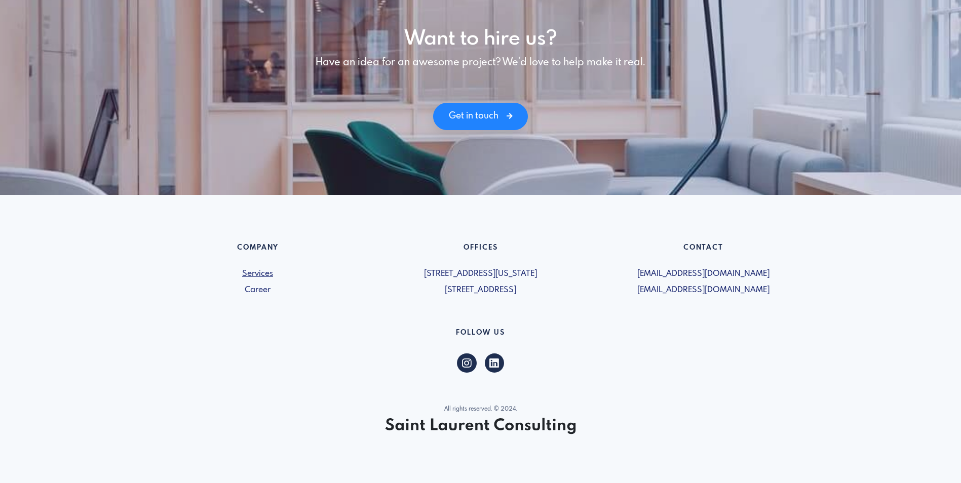 The width and height of the screenshot is (961, 483). What do you see at coordinates (481, 63) in the screenshot?
I see `p: Have an idea for an awesome project? We'd love to help make it real.` at bounding box center [481, 63].